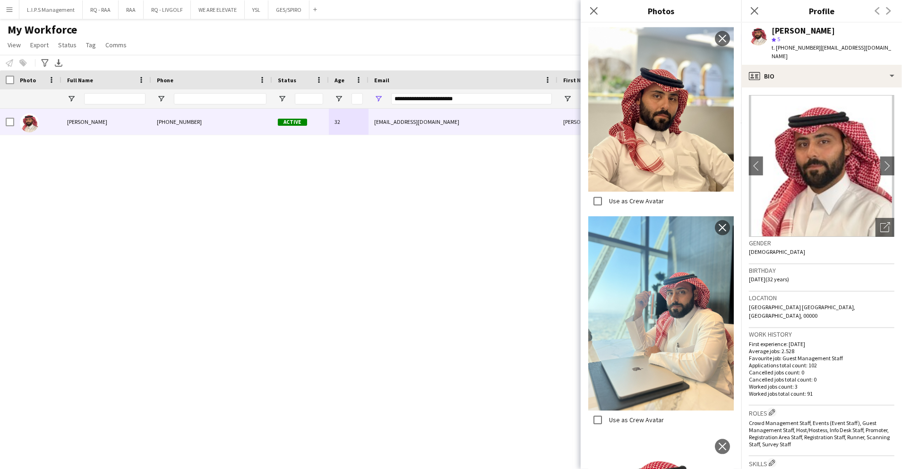 This screenshot has height=469, width=902. What do you see at coordinates (67, 45) in the screenshot?
I see `a: Status` at bounding box center [67, 45].